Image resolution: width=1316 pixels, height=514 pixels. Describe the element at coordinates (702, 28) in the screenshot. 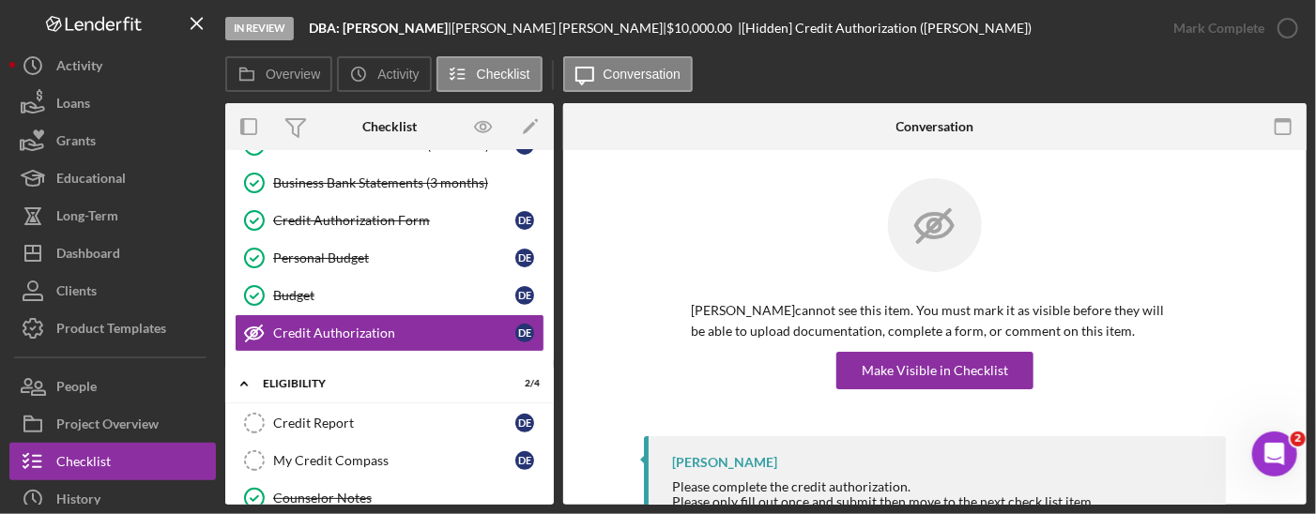

I see `div: $10,000.00` at that location.